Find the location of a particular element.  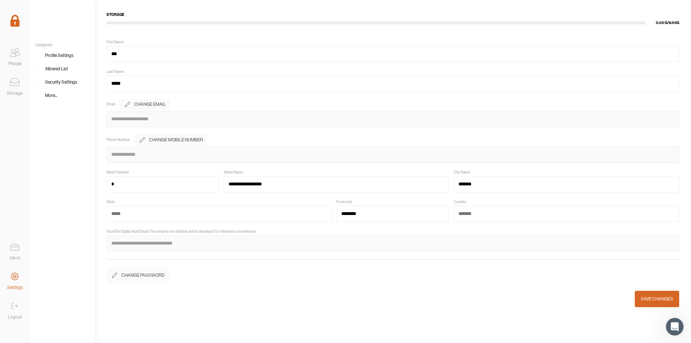

a: More... is located at coordinates (62, 95).